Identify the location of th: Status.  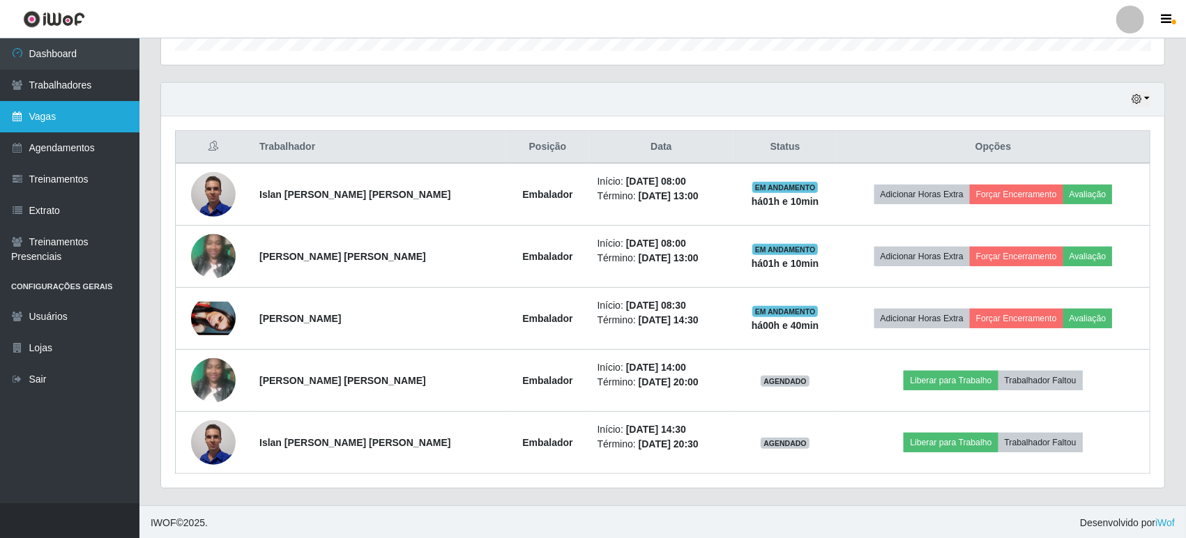
(785, 147).